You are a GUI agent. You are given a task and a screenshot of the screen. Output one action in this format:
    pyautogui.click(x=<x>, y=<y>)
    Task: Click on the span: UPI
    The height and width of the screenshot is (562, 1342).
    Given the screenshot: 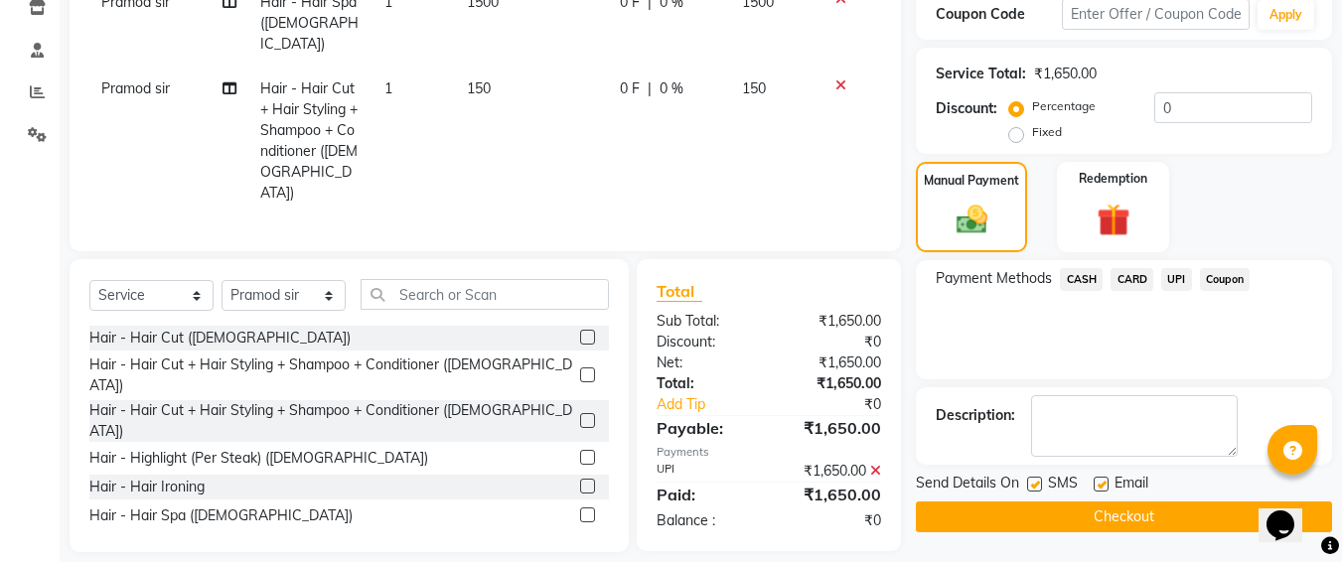 What is the action you would take?
    pyautogui.click(x=1176, y=279)
    